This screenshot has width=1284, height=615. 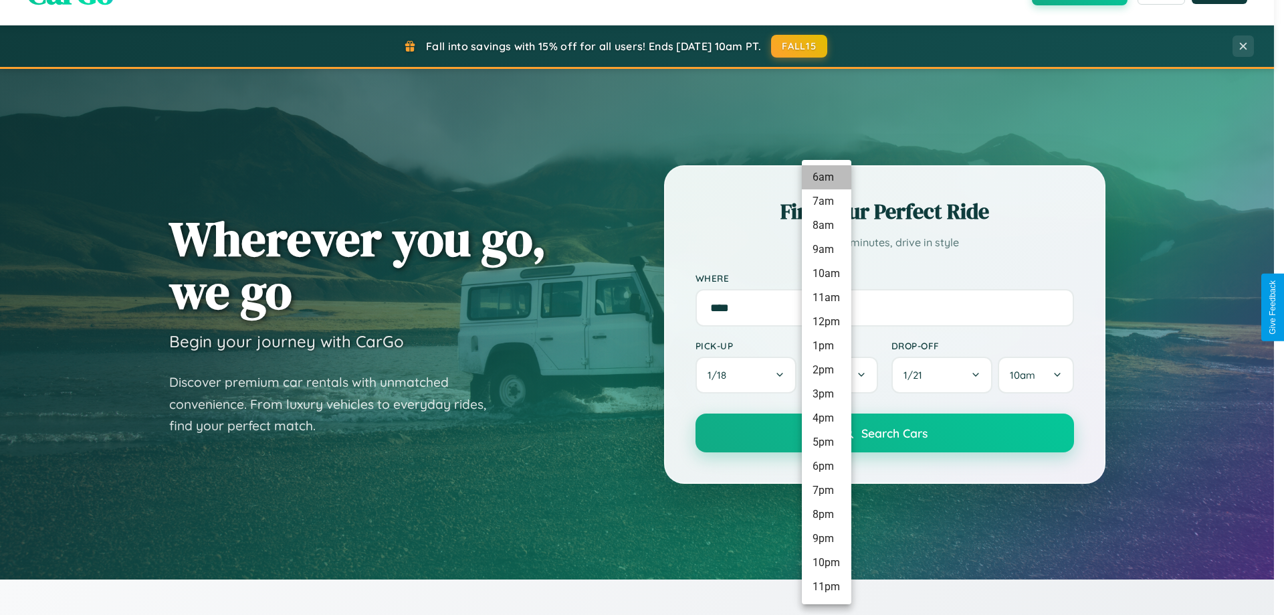 What do you see at coordinates (827, 201) in the screenshot?
I see `li: 7am` at bounding box center [827, 201].